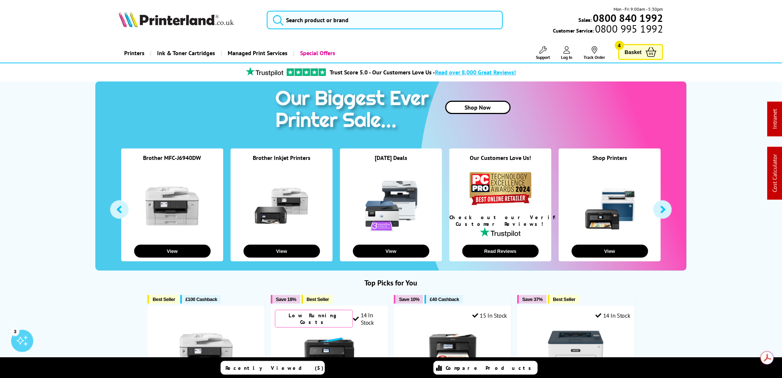 This screenshot has height=378, width=782. I want to click on span: Sales:, so click(586, 20).